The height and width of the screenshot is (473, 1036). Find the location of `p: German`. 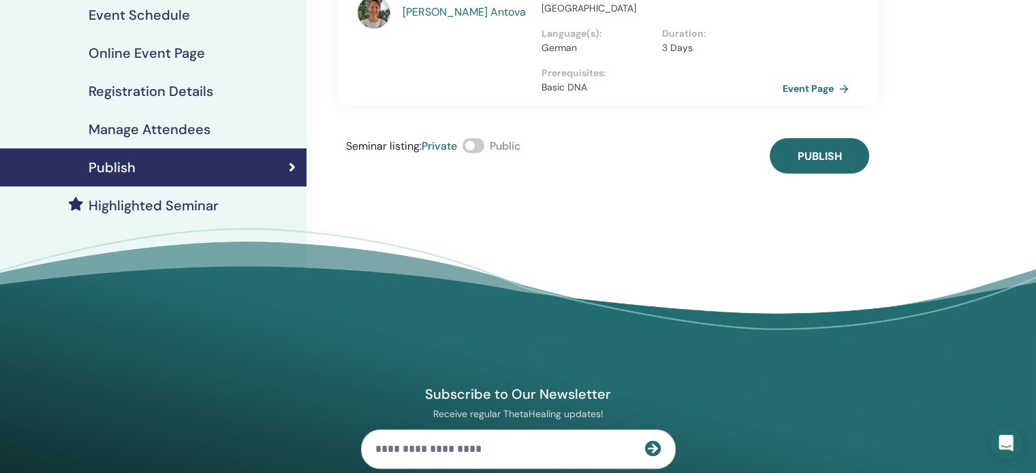

p: German is located at coordinates (597, 48).